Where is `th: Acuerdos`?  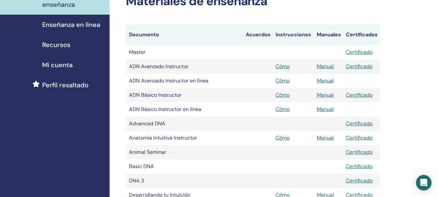
th: Acuerdos is located at coordinates (257, 35).